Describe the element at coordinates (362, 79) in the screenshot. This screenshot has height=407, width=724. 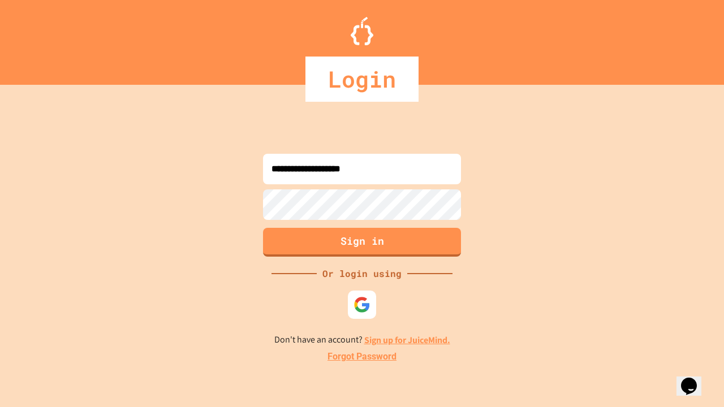
I see `div: Login` at that location.